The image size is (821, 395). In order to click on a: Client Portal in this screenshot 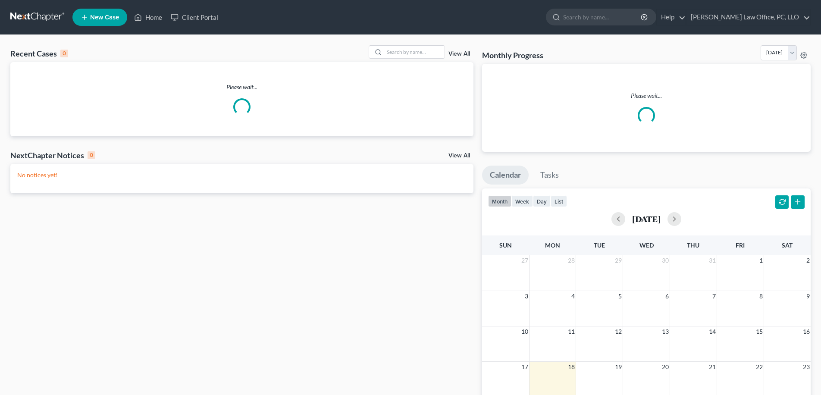, I will do `click(194, 17)`.